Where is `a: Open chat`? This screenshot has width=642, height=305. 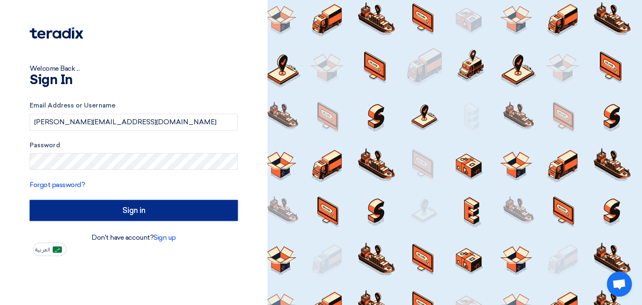 a: Open chat is located at coordinates (620, 284).